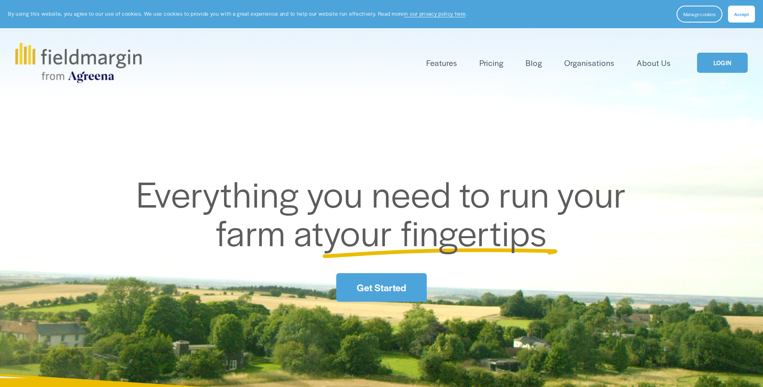 Image resolution: width=763 pixels, height=387 pixels. Describe the element at coordinates (699, 14) in the screenshot. I see `button: Manage cookies` at that location.